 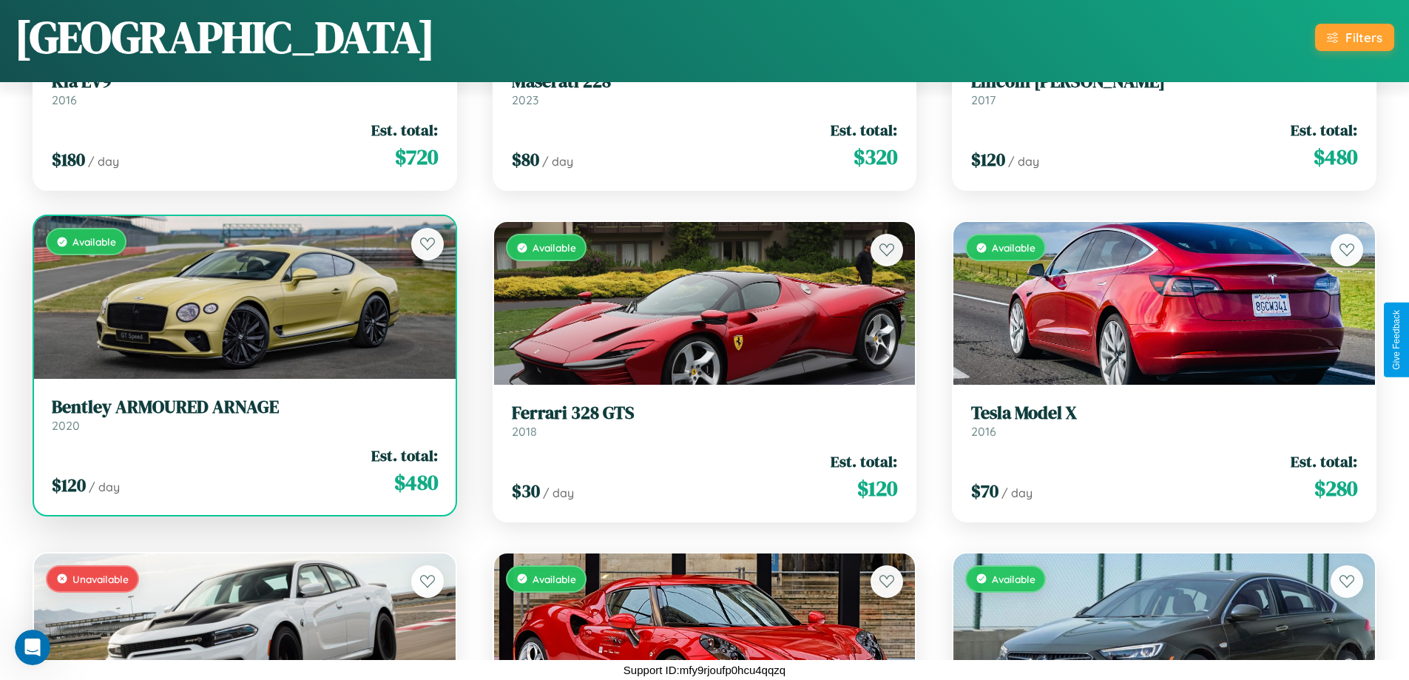 What do you see at coordinates (245, 89) in the screenshot?
I see `a: Kia EV92016` at bounding box center [245, 89].